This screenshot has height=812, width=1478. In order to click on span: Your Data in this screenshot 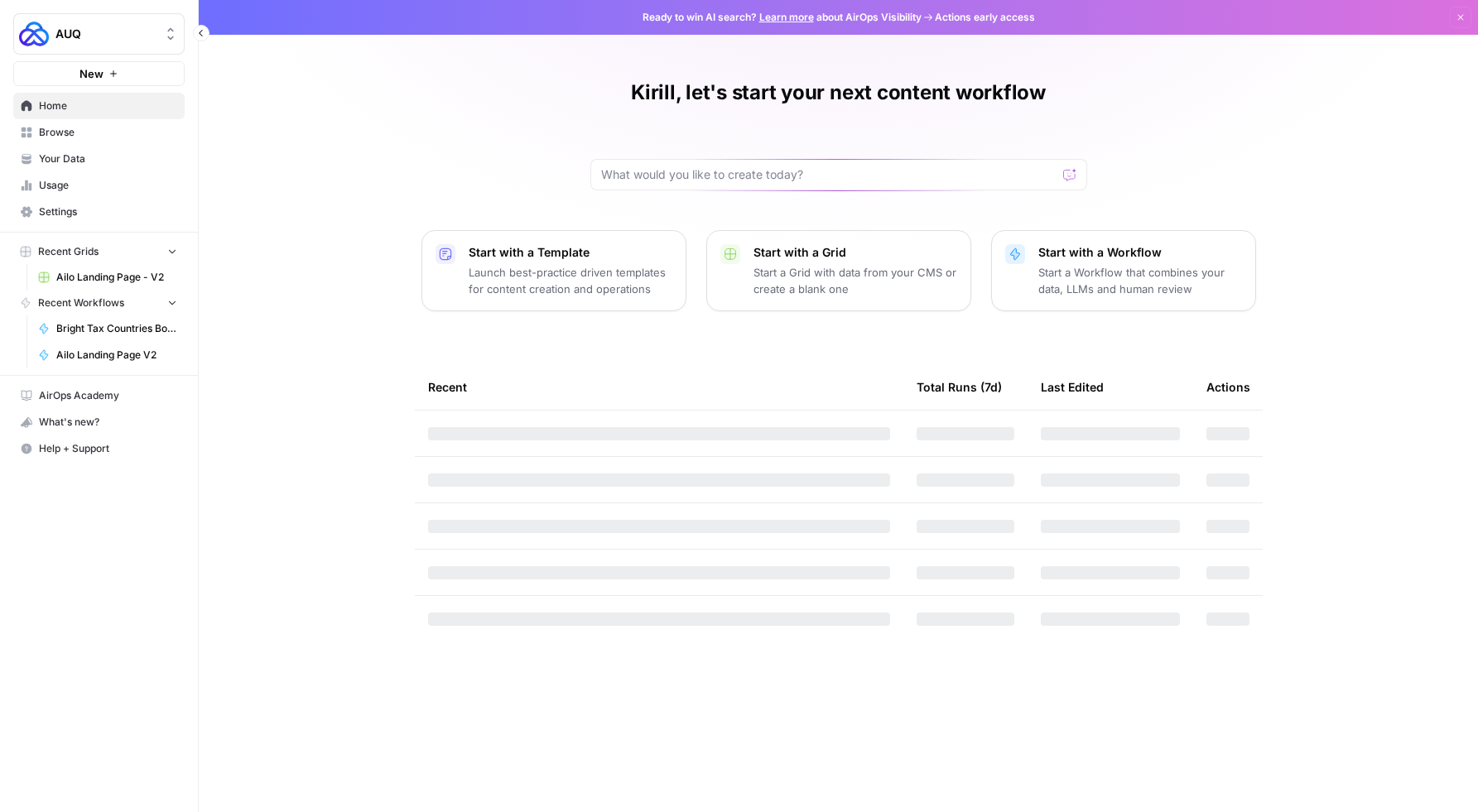, I will do `click(108, 159)`.